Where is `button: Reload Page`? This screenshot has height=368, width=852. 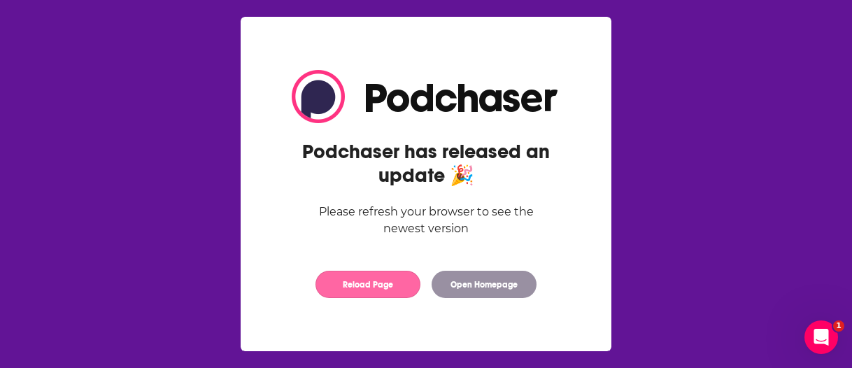
button: Reload Page is located at coordinates (368, 284).